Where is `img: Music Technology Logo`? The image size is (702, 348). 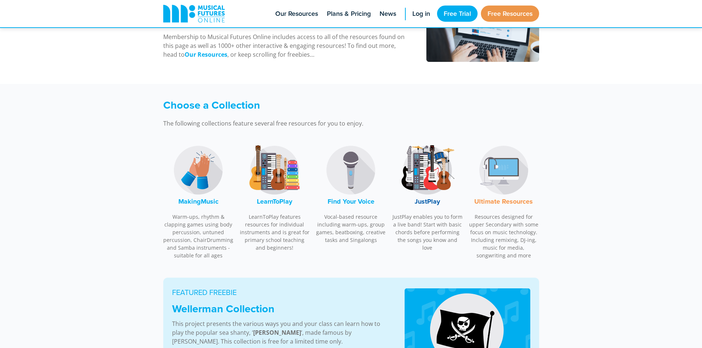
img: Music Technology Logo is located at coordinates (504, 170).